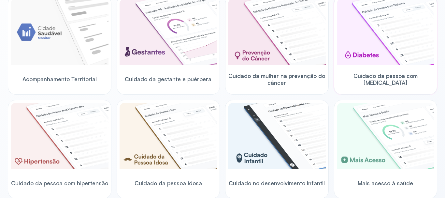 The height and width of the screenshot is (198, 445). I want to click on img: healthcare-greater-access.png, so click(385, 136).